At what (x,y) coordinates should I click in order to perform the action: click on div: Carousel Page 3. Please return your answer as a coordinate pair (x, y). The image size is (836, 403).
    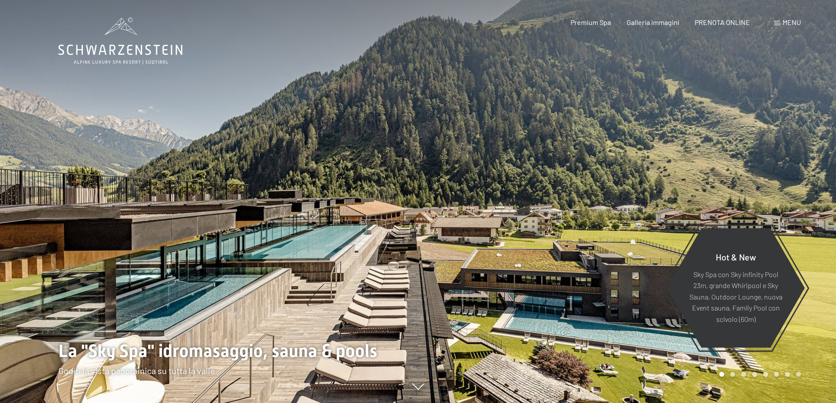
    Looking at the image, I should click on (744, 374).